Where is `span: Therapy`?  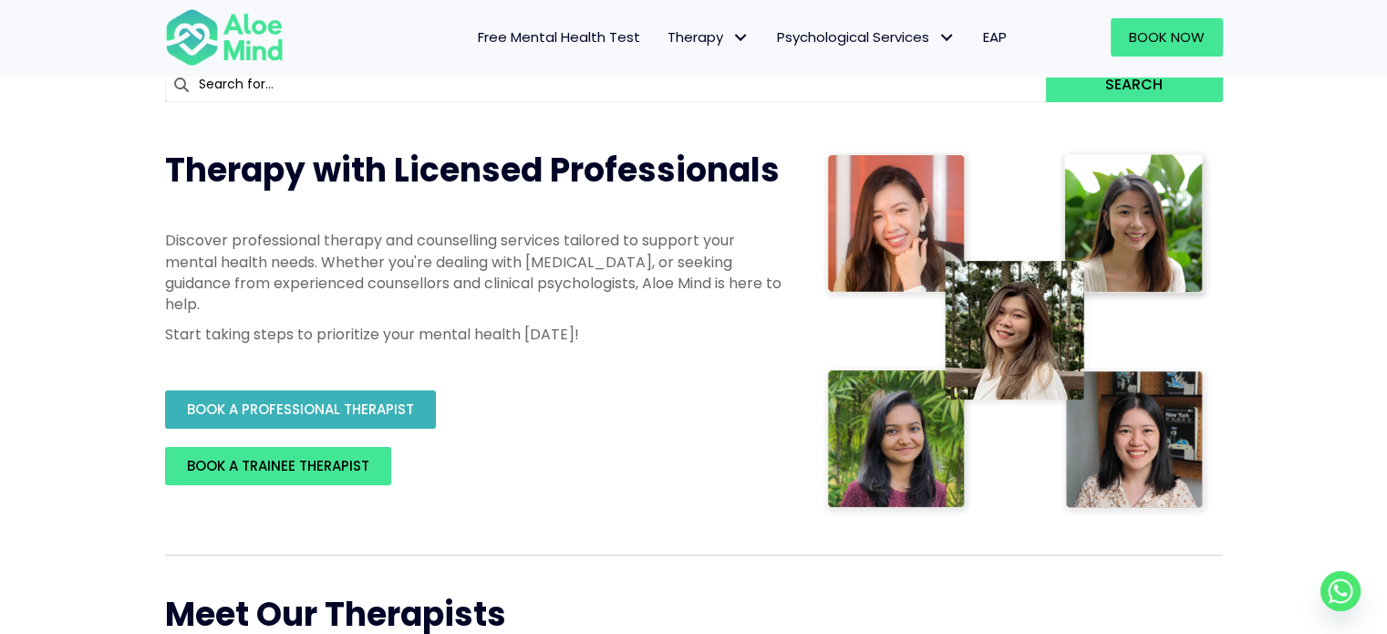 span: Therapy is located at coordinates (708, 36).